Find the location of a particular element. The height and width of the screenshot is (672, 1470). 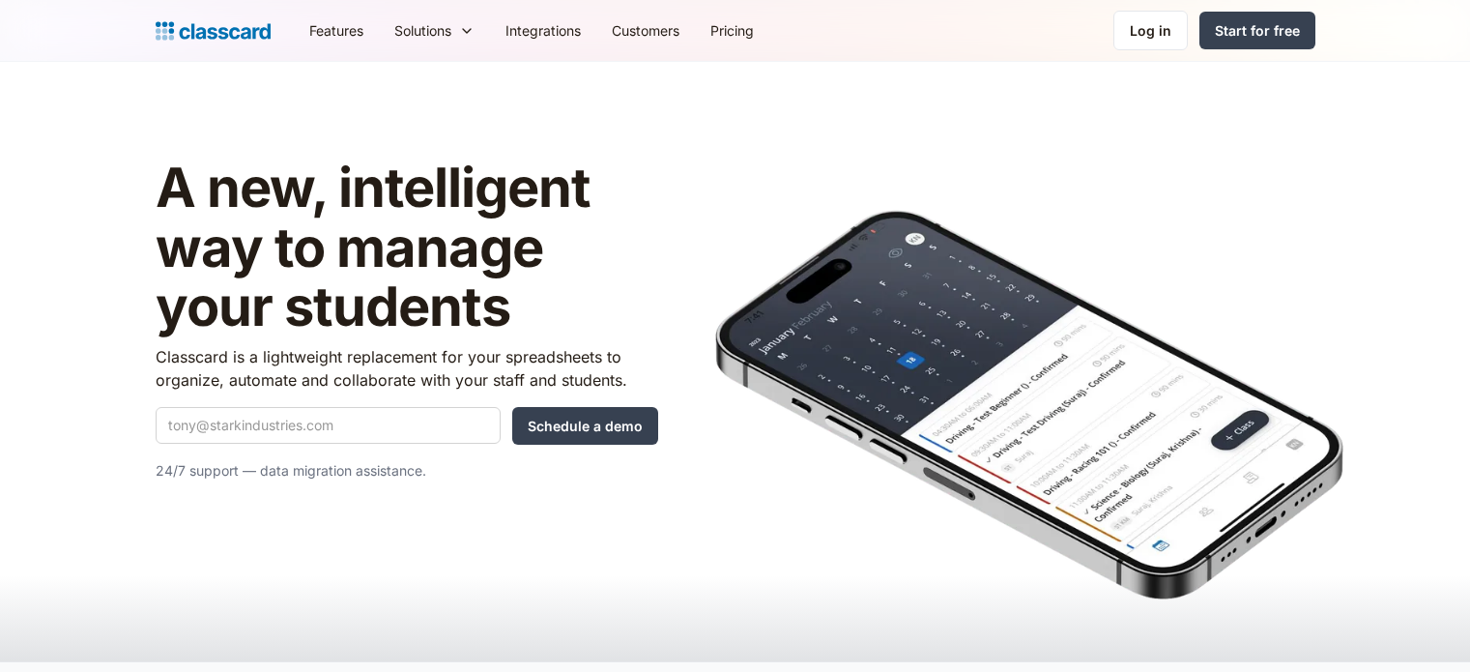

div: Start for free is located at coordinates (1257, 30).